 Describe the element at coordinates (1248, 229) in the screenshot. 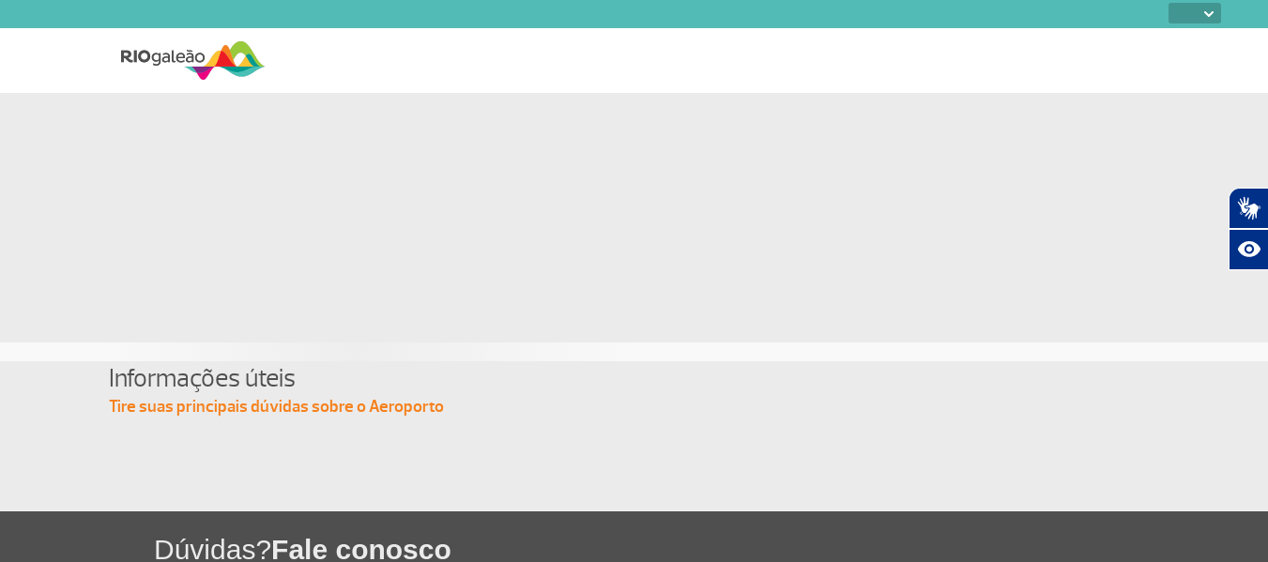

I see `div: Plugin de acessibilidade da Hand Talk.` at that location.